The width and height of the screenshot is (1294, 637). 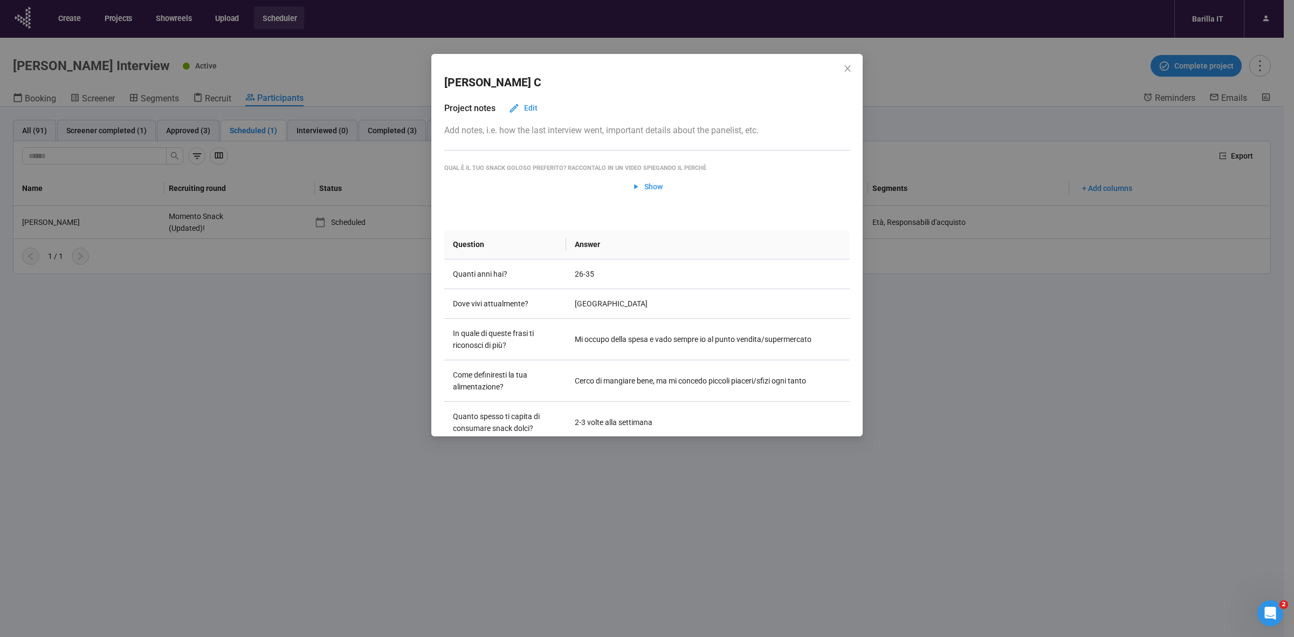 What do you see at coordinates (505, 381) in the screenshot?
I see `td: Come definiresti la tua alimentazione?` at bounding box center [505, 381].